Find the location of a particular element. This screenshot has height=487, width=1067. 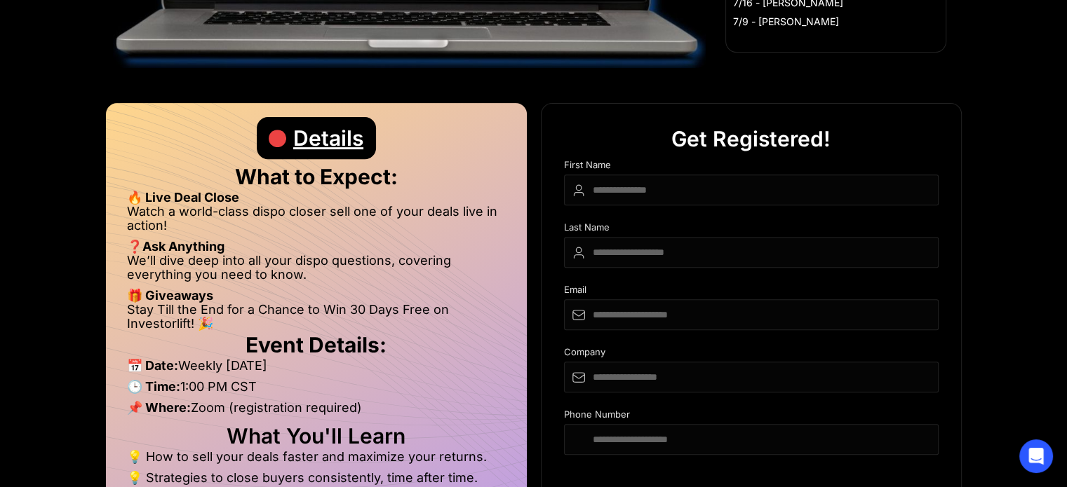

strong: 🕒 Time: is located at coordinates (154, 386).